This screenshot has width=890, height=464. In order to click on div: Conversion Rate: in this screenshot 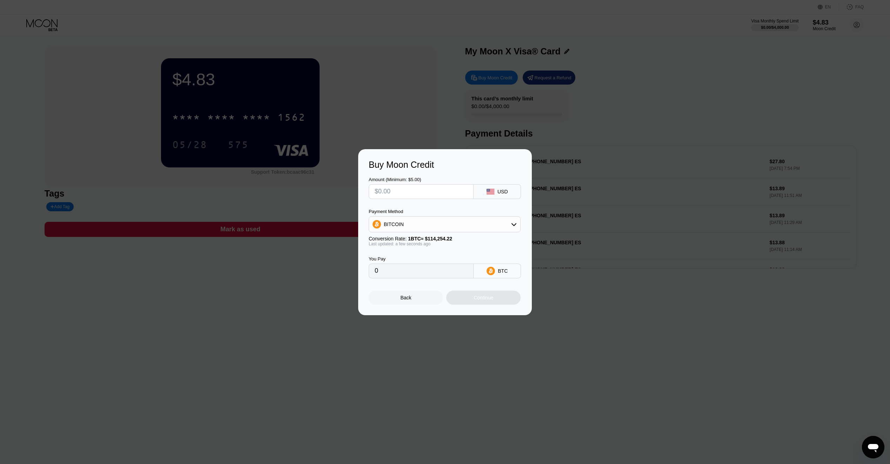, I will do `click(445, 239)`.